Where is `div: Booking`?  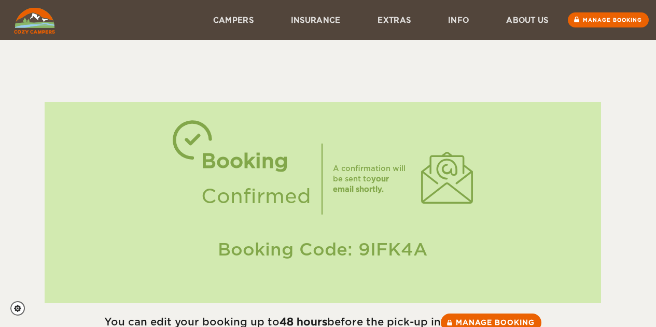 div: Booking is located at coordinates (256, 161).